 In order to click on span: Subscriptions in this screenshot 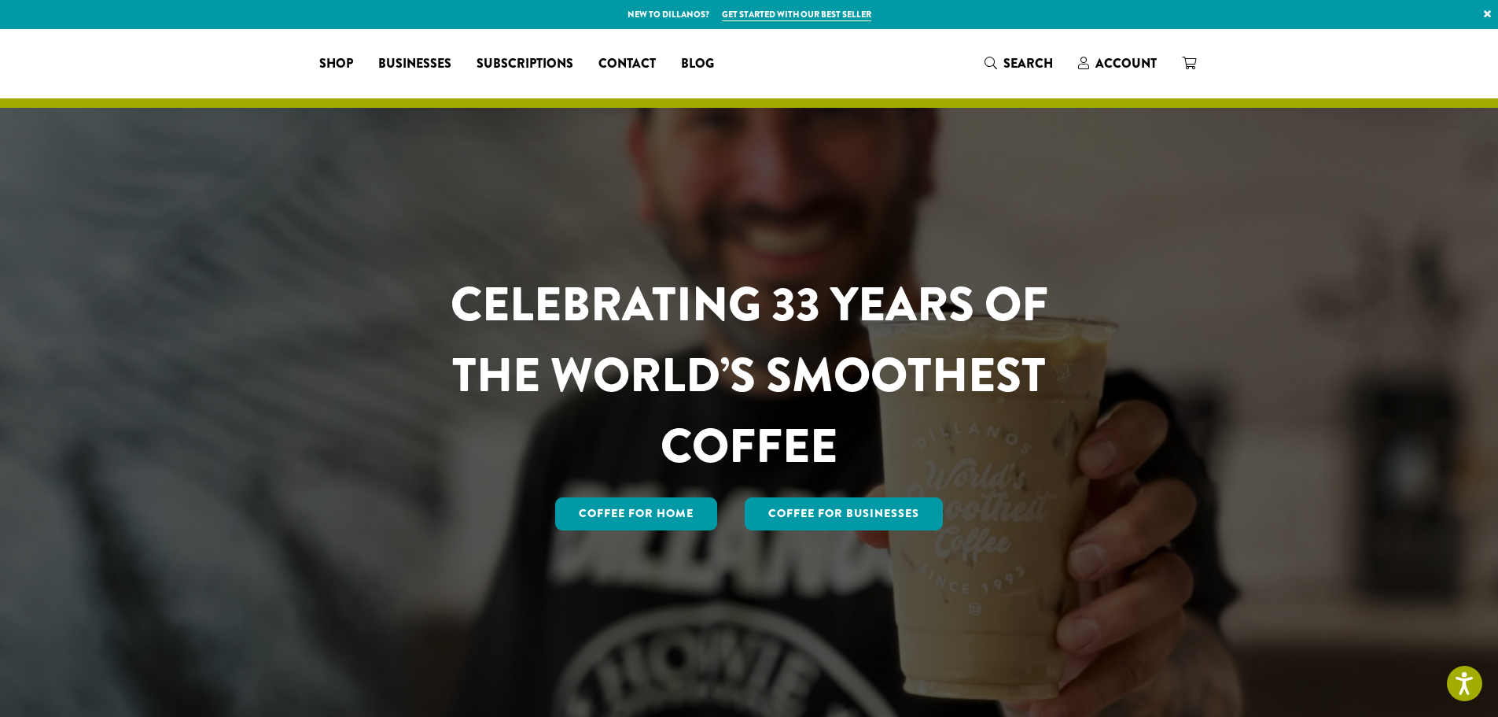, I will do `click(525, 64)`.